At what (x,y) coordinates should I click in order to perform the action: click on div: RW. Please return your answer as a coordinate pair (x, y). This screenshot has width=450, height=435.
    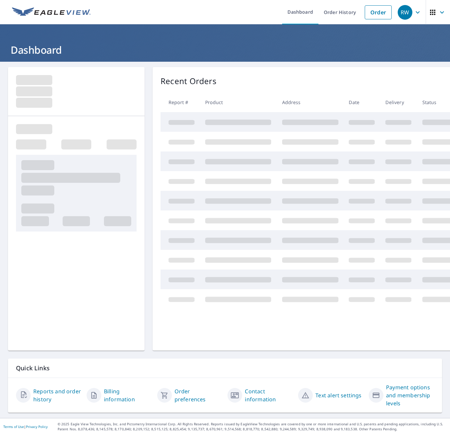
    Looking at the image, I should click on (405, 12).